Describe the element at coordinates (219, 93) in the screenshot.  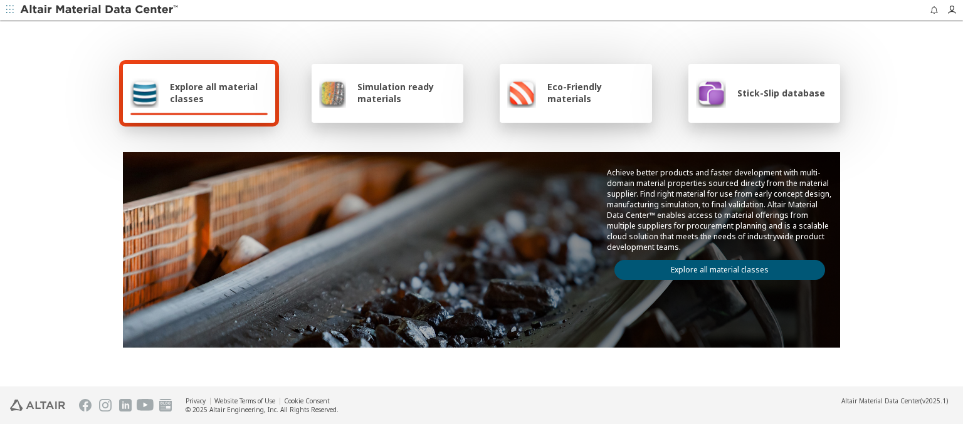
I see `span: Explore all material classes` at that location.